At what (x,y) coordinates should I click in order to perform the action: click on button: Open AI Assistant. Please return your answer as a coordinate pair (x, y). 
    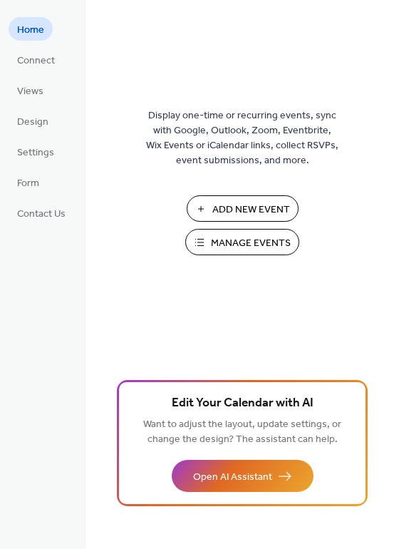
    Looking at the image, I should click on (242, 475).